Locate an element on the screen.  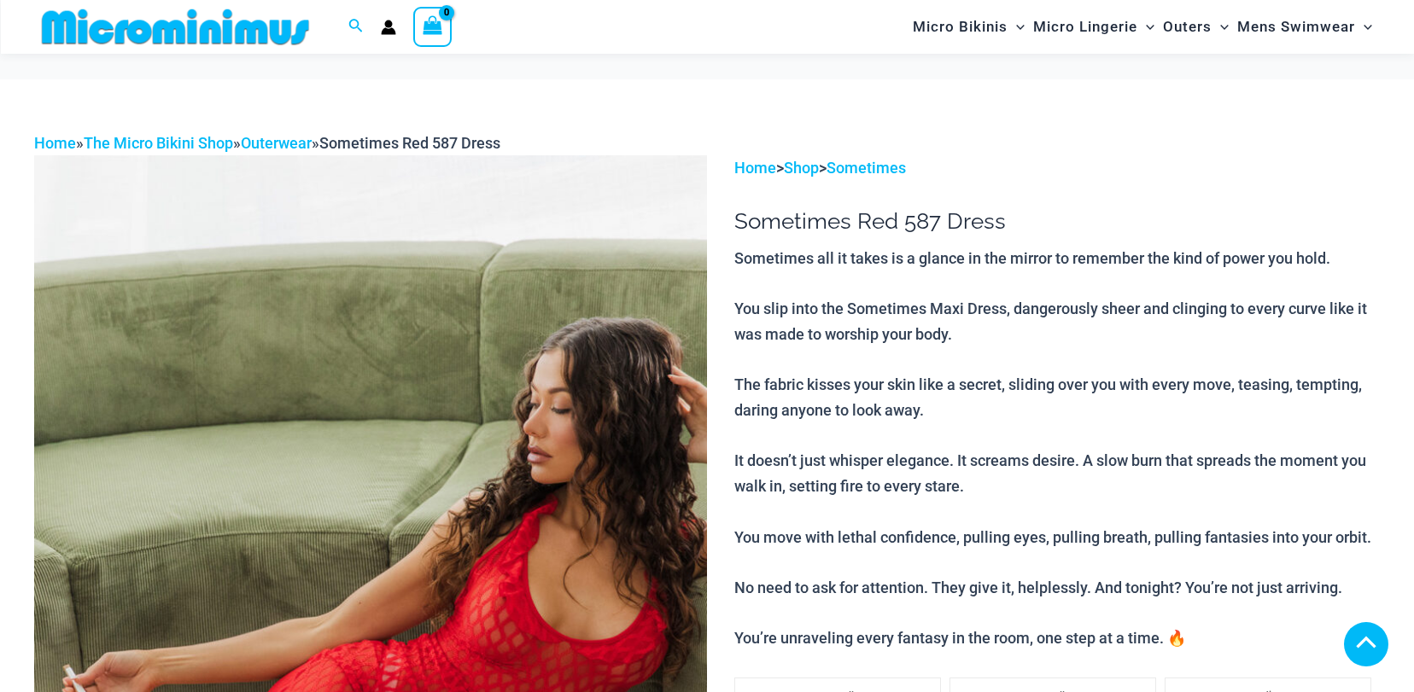
span: Micro Bikinis is located at coordinates (960, 26).